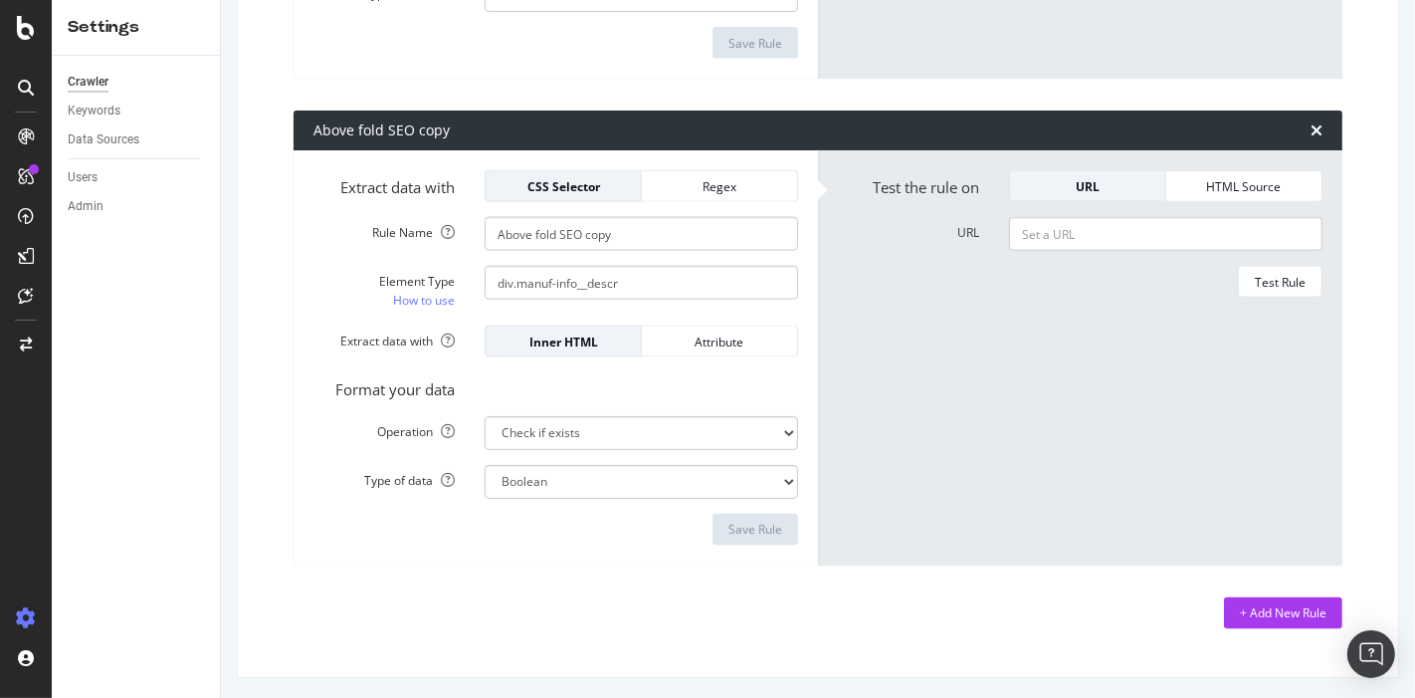 This screenshot has height=698, width=1415. What do you see at coordinates (1283, 613) in the screenshot?
I see `button: + Add New Rule` at bounding box center [1283, 613].